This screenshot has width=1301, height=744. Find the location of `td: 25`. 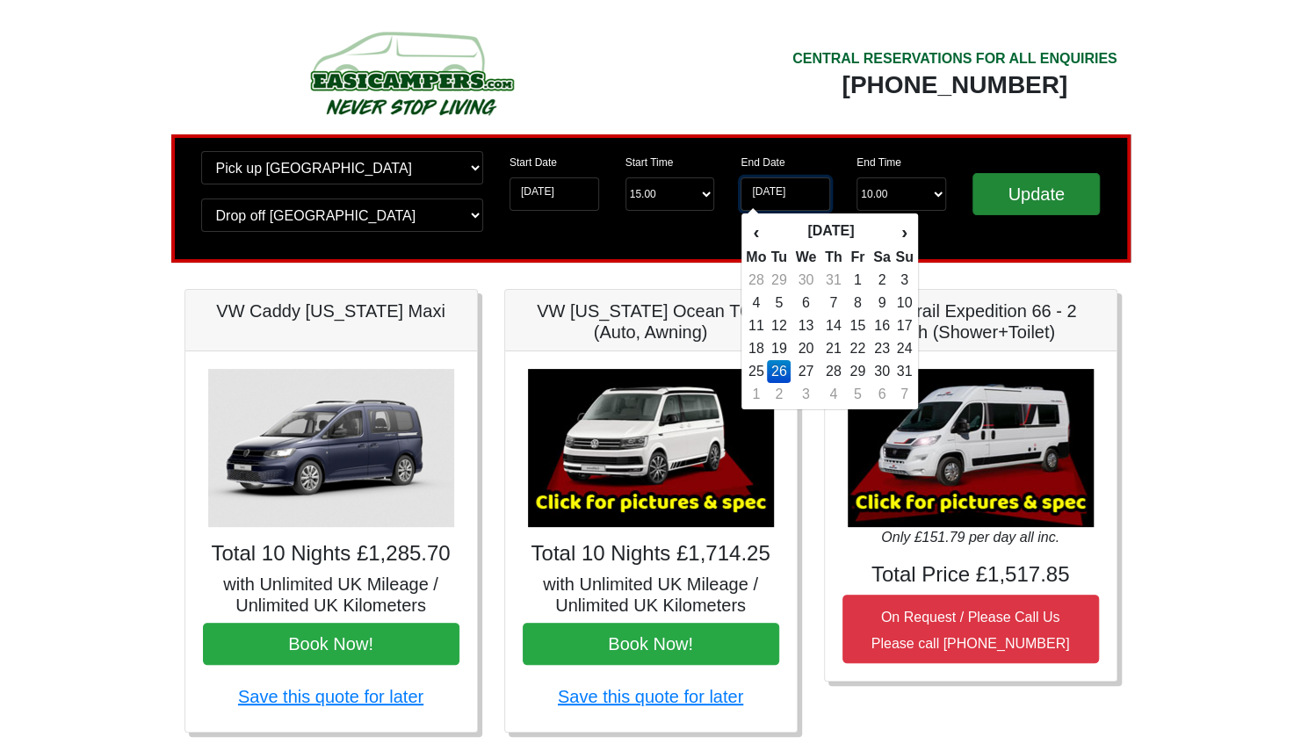

td: 25 is located at coordinates (755, 372).